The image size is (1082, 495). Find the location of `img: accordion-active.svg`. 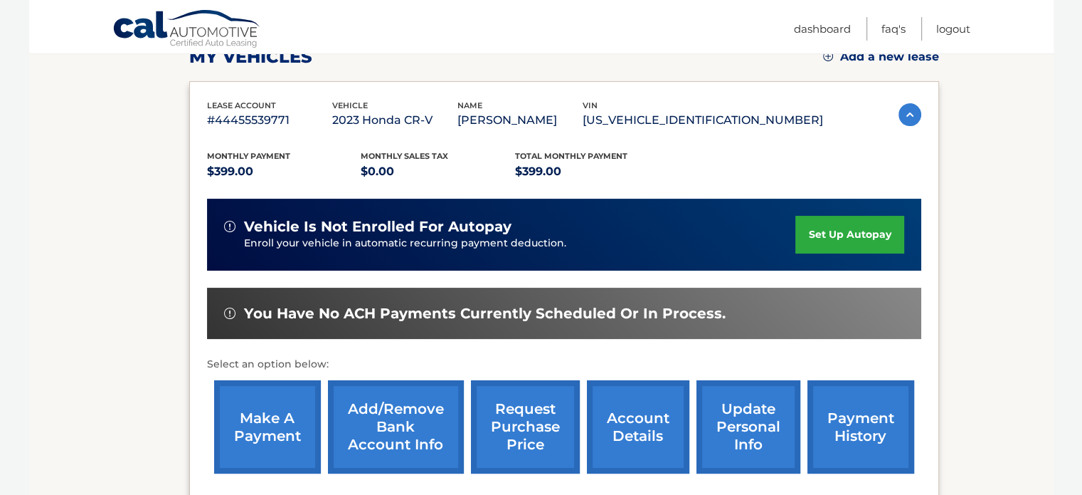

img: accordion-active.svg is located at coordinates (910, 115).